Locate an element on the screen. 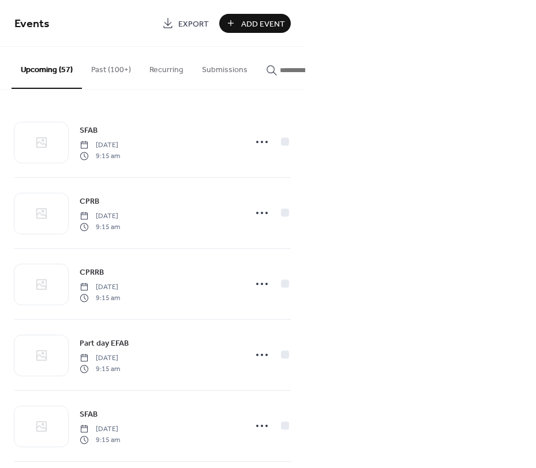  span: CPRRB is located at coordinates (92, 272).